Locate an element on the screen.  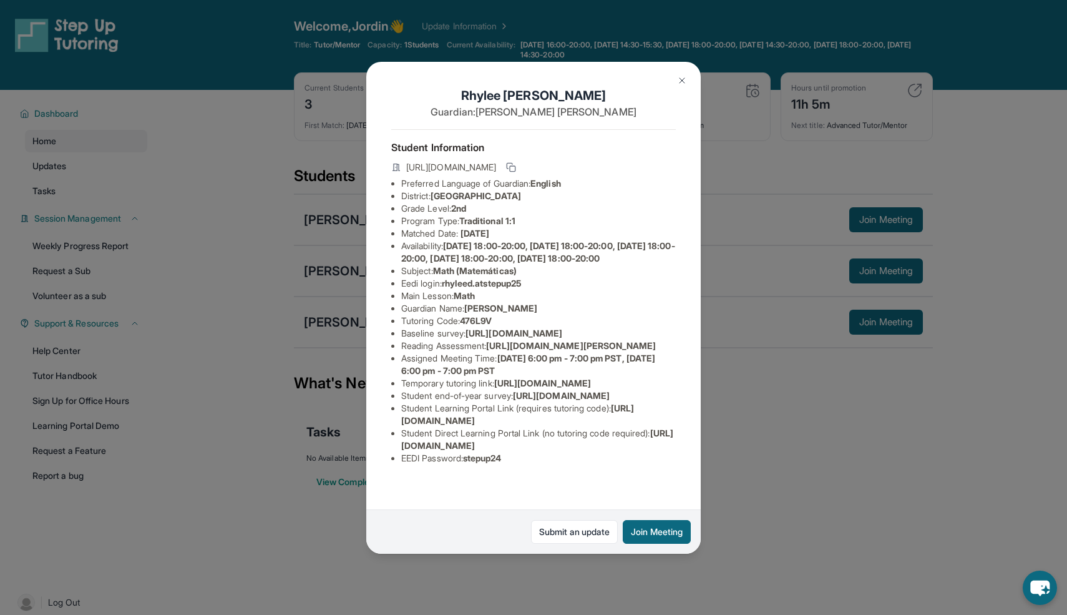
li: Tutoring Code : is located at coordinates (539, 321).